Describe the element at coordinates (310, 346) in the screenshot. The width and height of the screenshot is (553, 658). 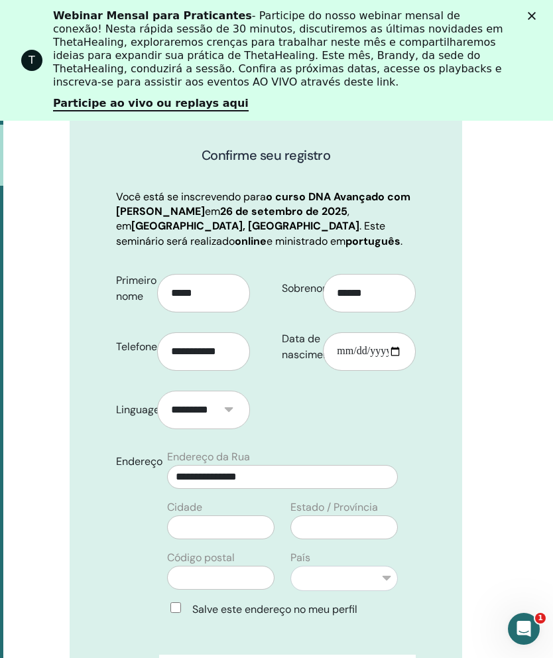
I see `font: Data de nascimento` at that location.